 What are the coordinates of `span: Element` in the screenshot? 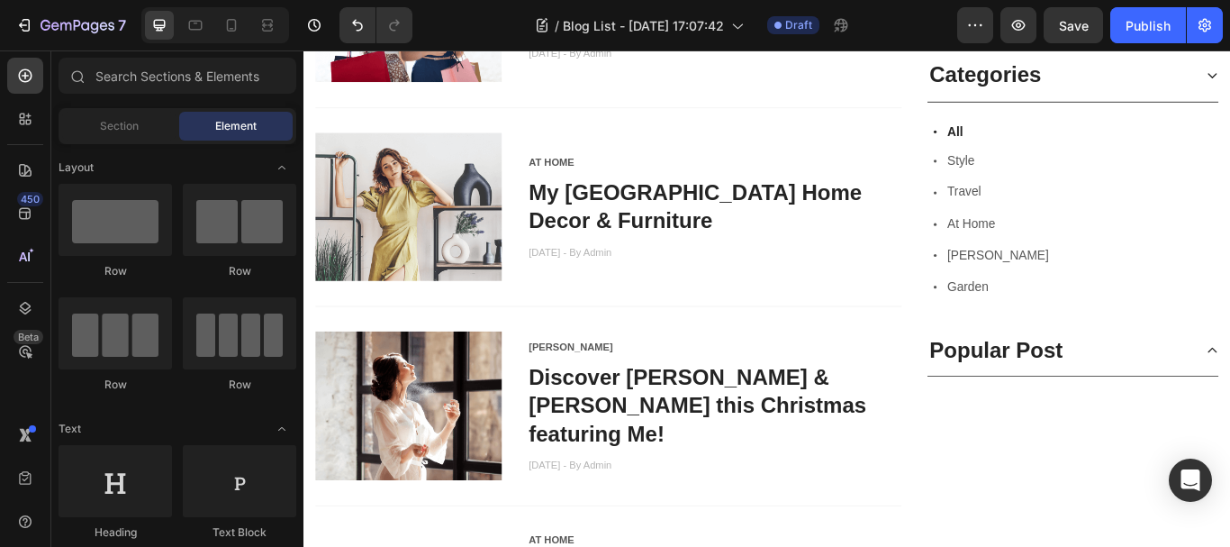 It's located at (236, 126).